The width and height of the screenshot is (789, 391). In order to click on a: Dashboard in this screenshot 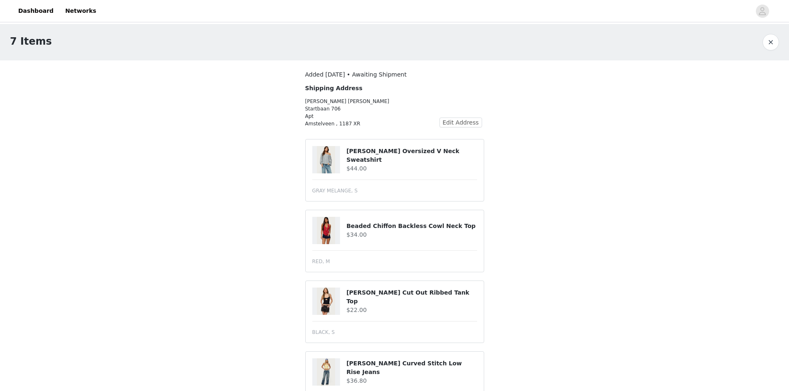, I will do `click(36, 11)`.